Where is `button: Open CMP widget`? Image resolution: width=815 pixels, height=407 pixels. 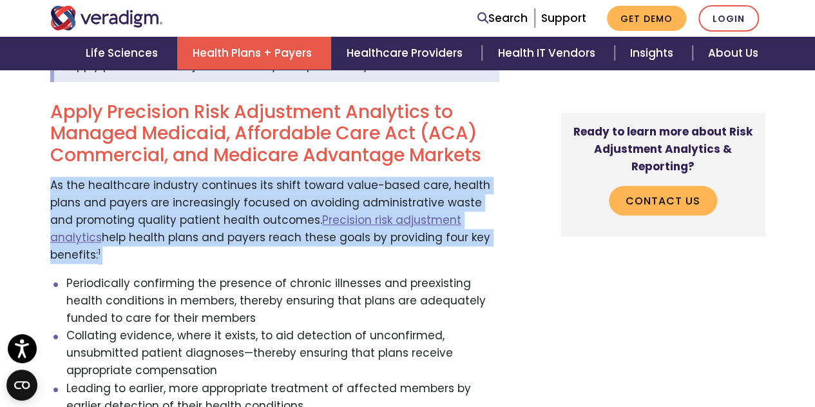
button: Open CMP widget is located at coordinates (22, 385).